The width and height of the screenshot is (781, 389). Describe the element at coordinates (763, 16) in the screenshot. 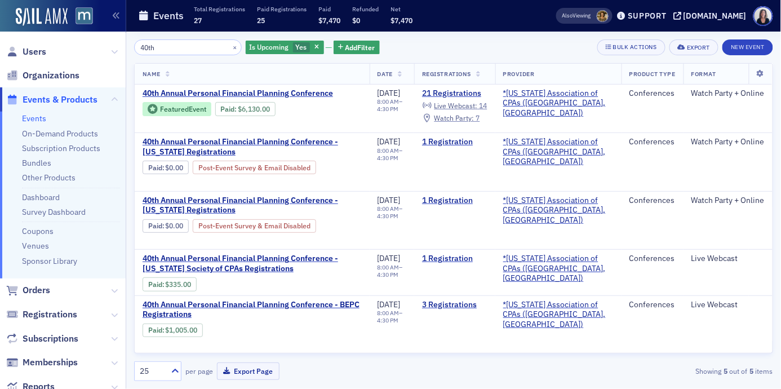

I see `span: Profile` at that location.